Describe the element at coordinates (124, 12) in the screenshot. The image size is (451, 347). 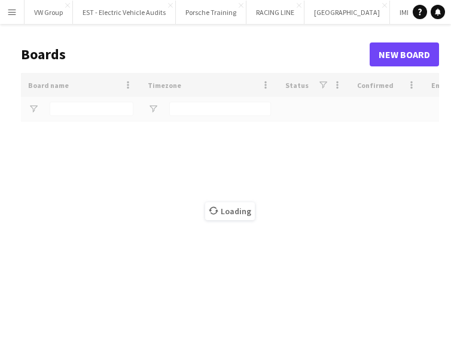
I see `button: EST - Electric Vehicle Audits` at that location.